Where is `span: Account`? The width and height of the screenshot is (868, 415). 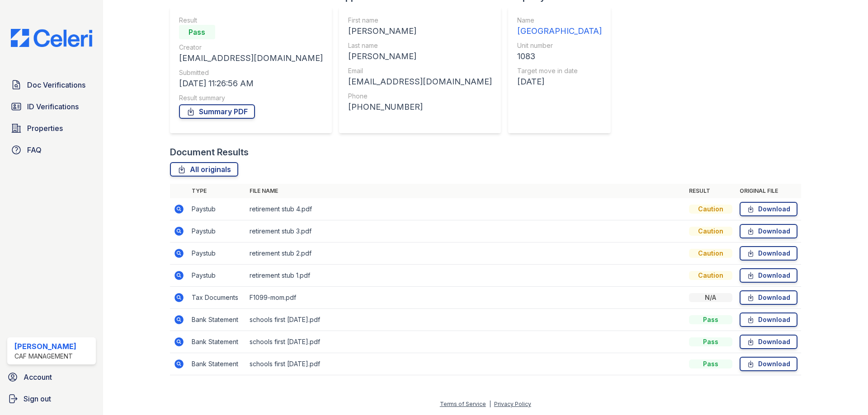
span: Account is located at coordinates (38, 377).